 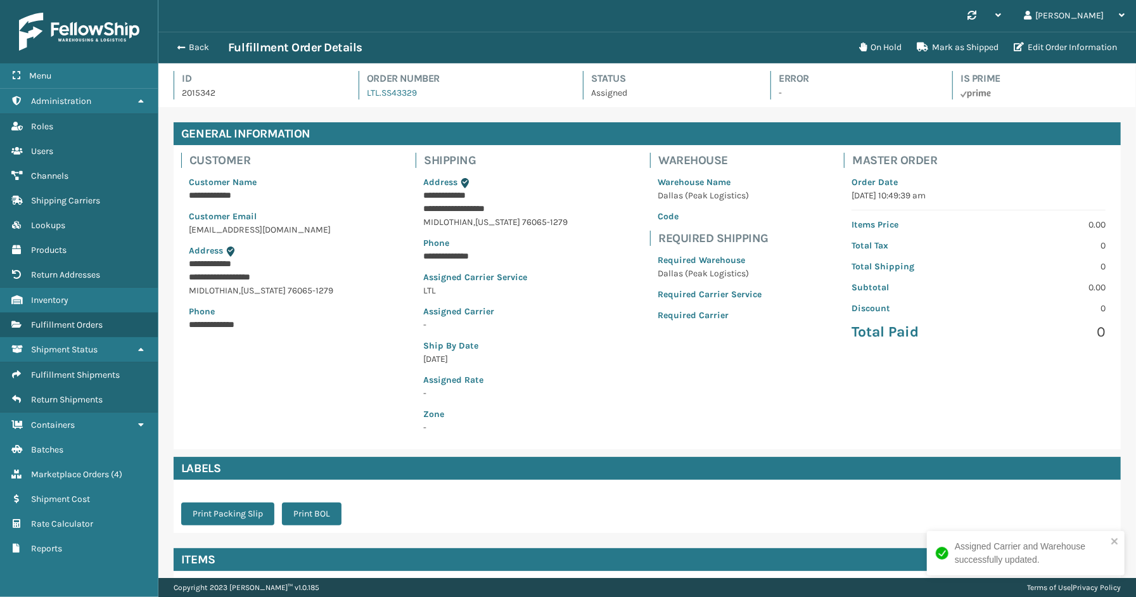 I want to click on span: Return Shipments, so click(x=67, y=399).